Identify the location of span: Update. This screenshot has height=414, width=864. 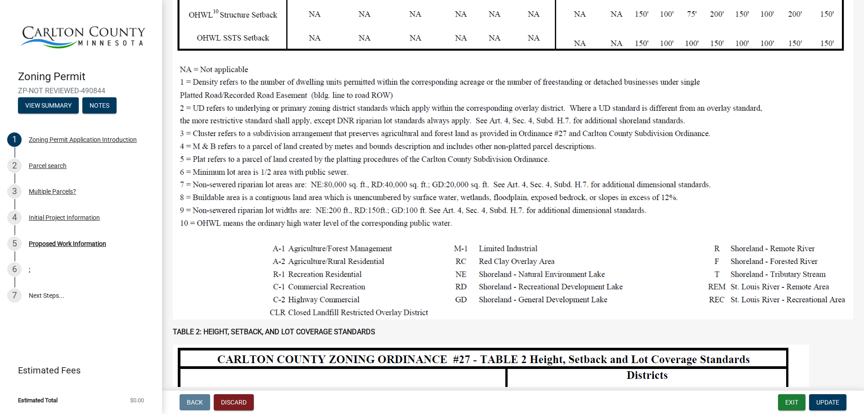
(828, 402).